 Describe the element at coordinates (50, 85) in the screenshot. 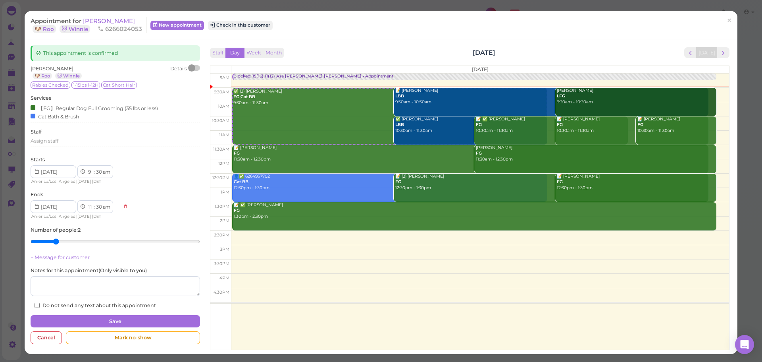

I see `span: Rabies Checked` at that location.